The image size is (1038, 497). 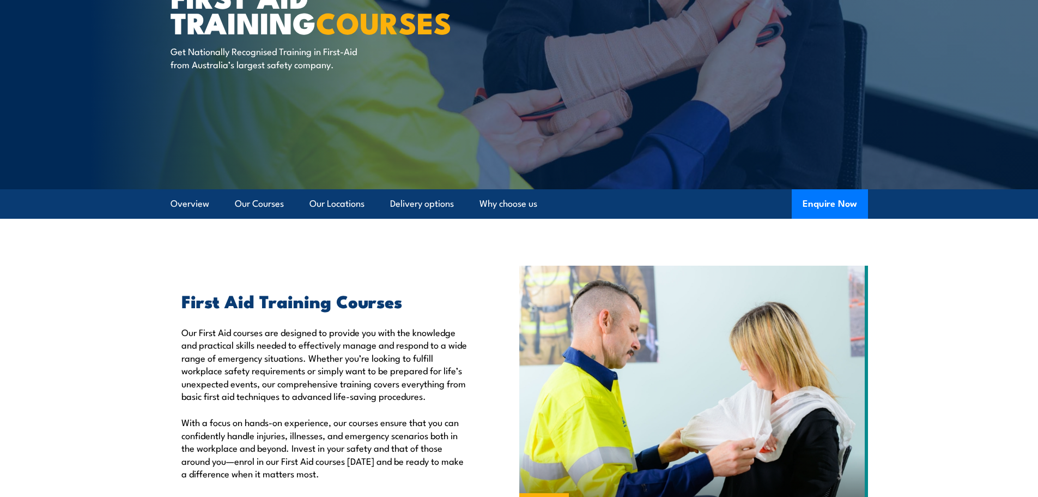 I want to click on a: Delivery options, so click(x=422, y=203).